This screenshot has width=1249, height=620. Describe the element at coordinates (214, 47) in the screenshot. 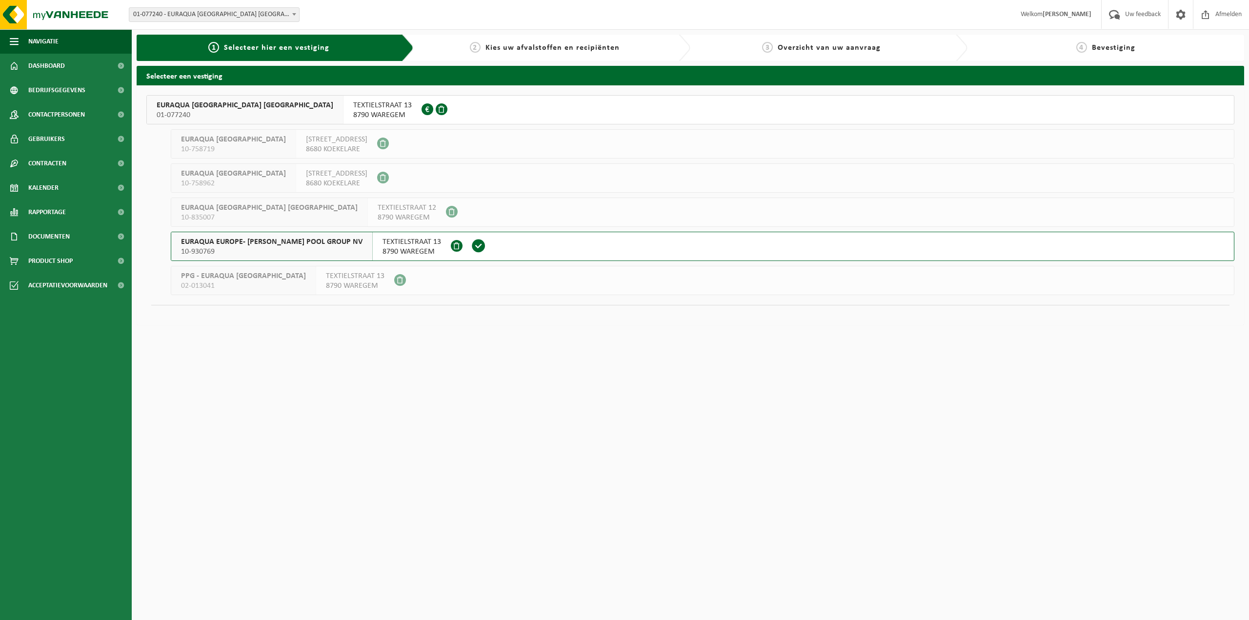

I see `span: 1` at that location.